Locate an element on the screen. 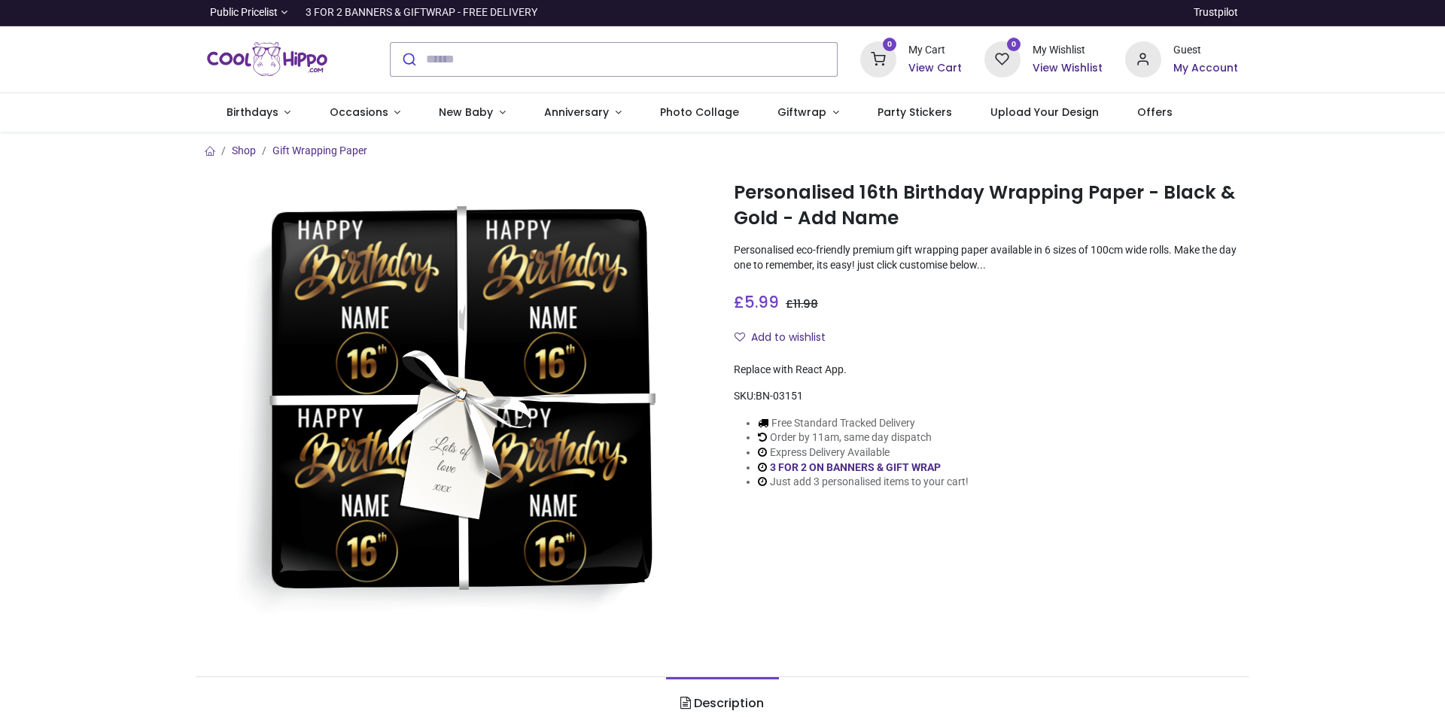  div: My Wishlist is located at coordinates (1067, 50).